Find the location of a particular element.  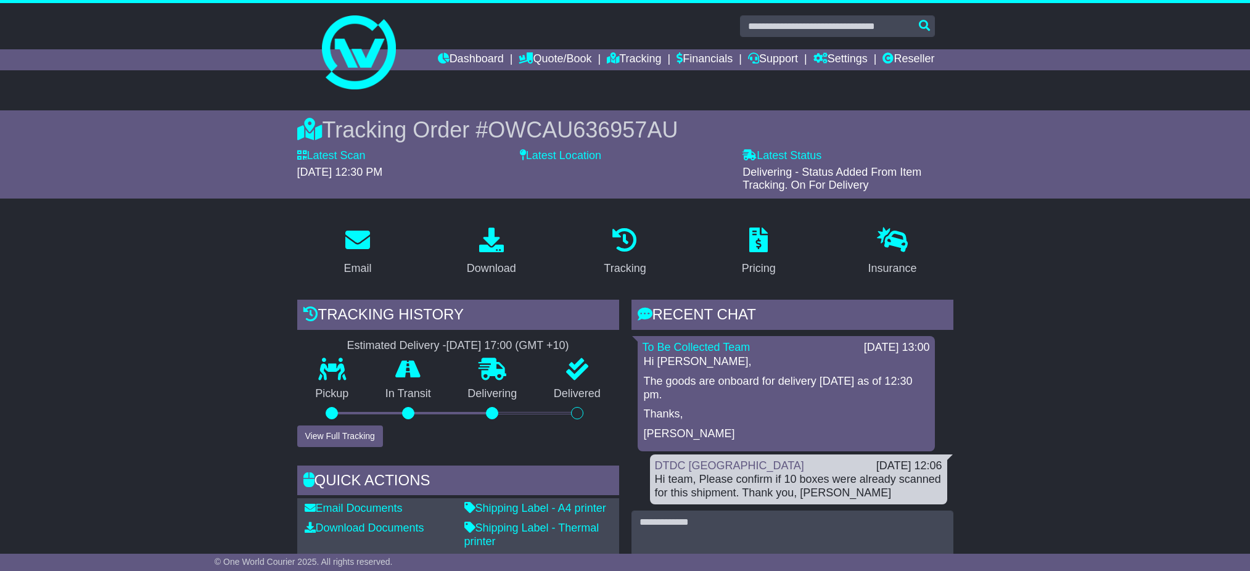

div: Quick Actions is located at coordinates (458, 482).